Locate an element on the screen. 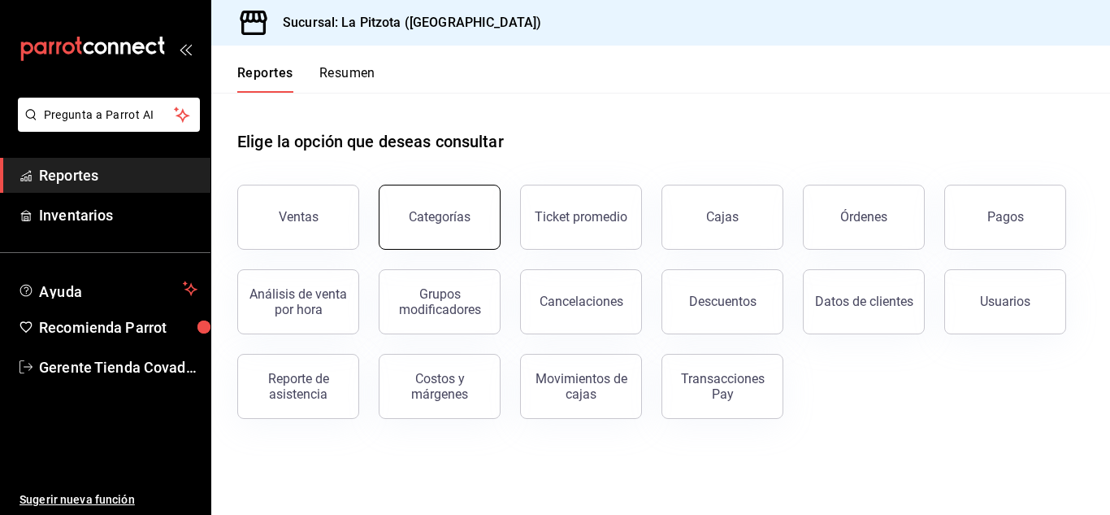 The image size is (1110, 515). button: Categorías is located at coordinates (440, 217).